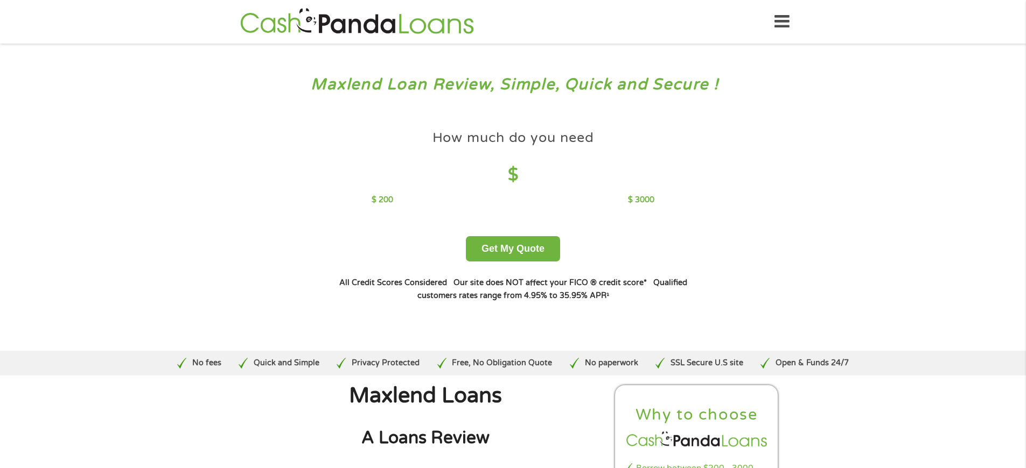 The image size is (1026, 468). Describe the element at coordinates (386, 363) in the screenshot. I see `p: Privacy Protected` at that location.